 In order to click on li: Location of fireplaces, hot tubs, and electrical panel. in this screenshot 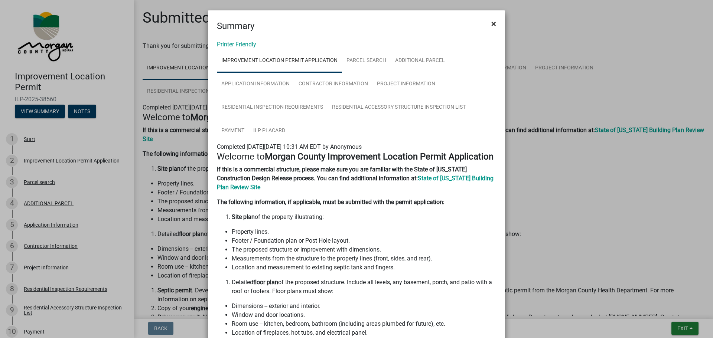, I will do `click(364, 333)`.